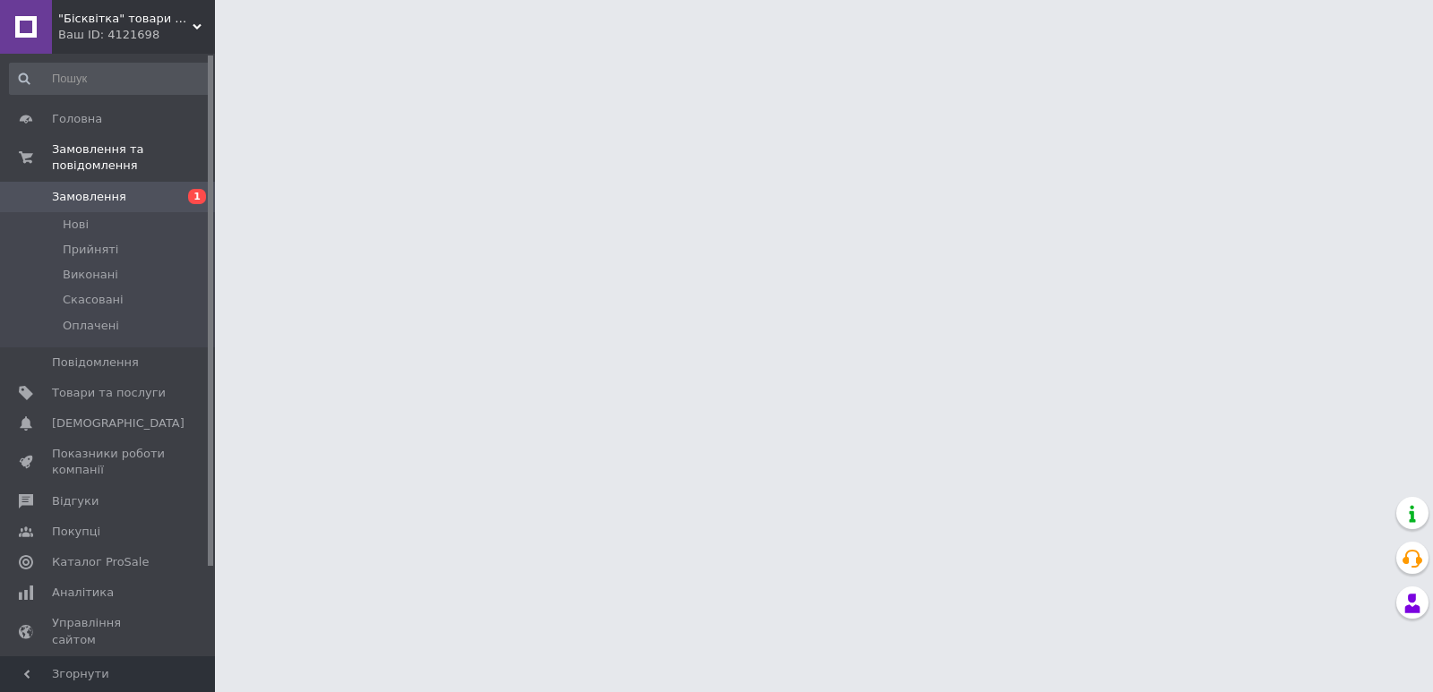  What do you see at coordinates (108, 393) in the screenshot?
I see `span: Товари та послуги` at bounding box center [108, 393].